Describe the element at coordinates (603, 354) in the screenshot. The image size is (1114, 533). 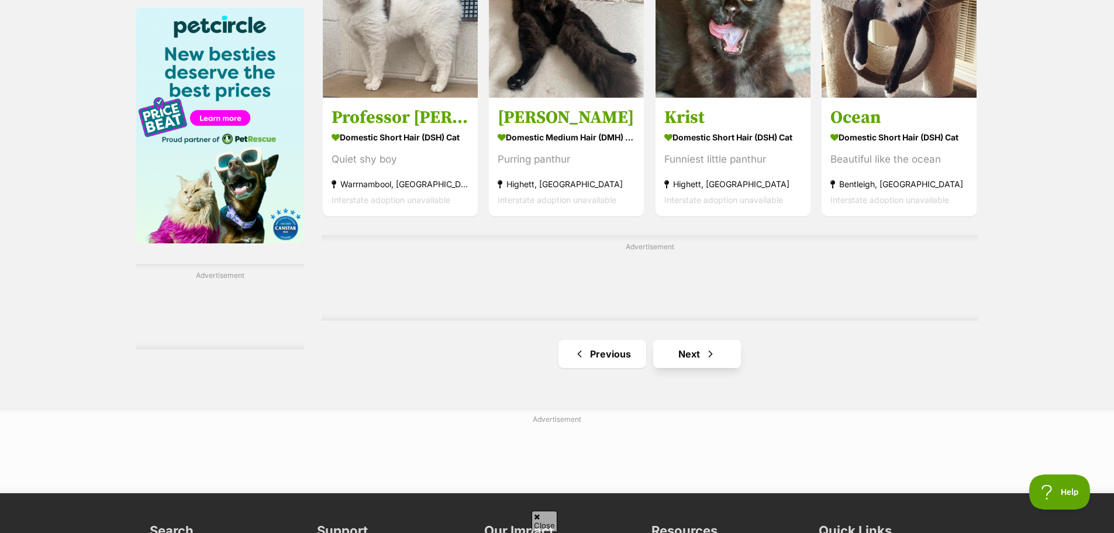
I see `a: Previous page` at that location.